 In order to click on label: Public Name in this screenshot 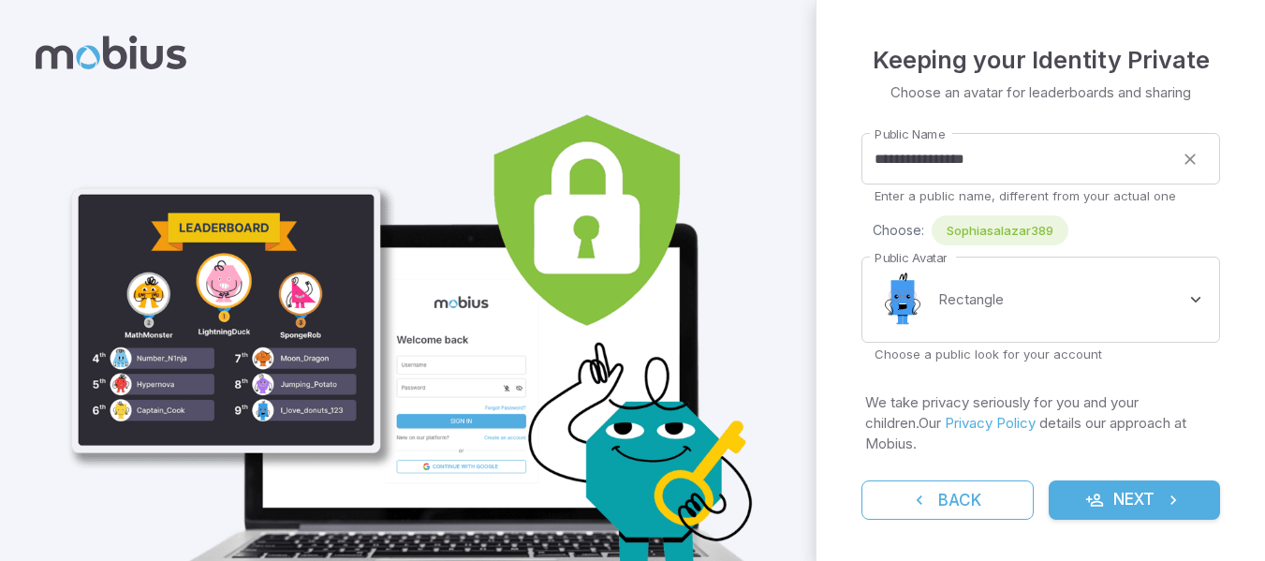, I will do `click(909, 134)`.